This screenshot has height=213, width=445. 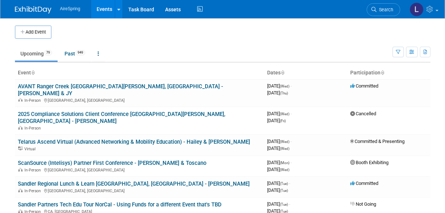 What do you see at coordinates (75, 54) in the screenshot?
I see `a: Past949` at bounding box center [75, 54].